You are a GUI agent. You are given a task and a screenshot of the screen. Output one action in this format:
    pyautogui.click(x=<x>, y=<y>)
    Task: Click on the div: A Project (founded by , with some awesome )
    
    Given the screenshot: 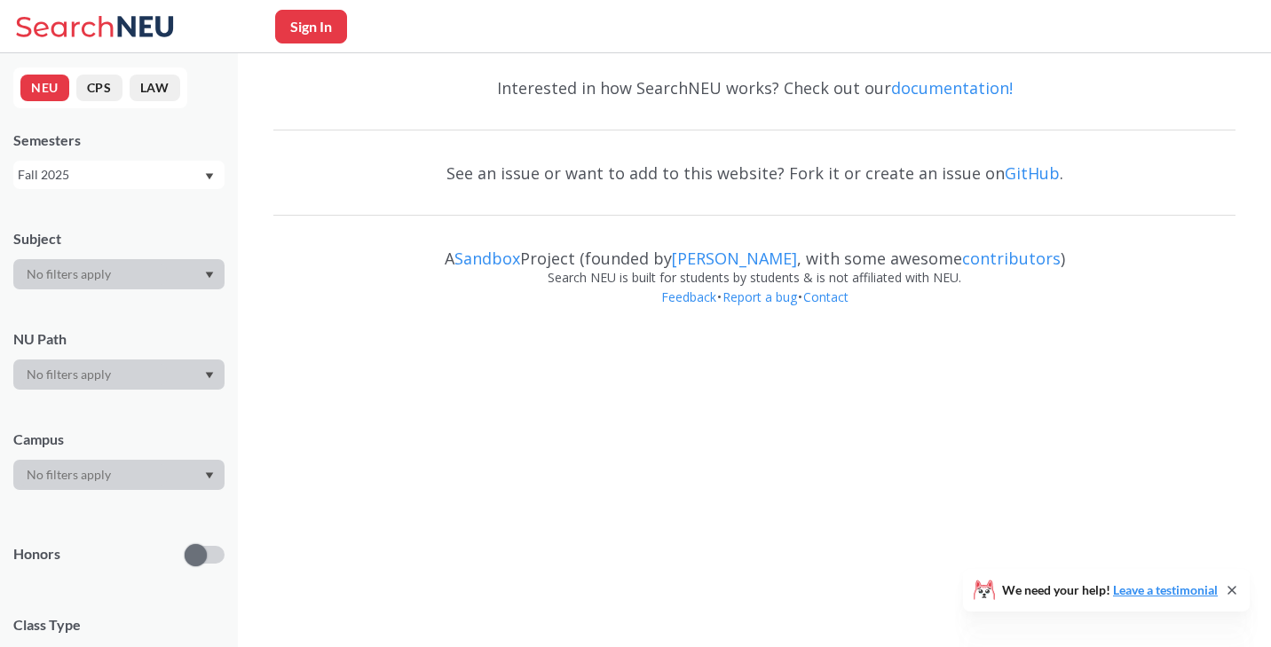 What is the action you would take?
    pyautogui.click(x=754, y=250)
    